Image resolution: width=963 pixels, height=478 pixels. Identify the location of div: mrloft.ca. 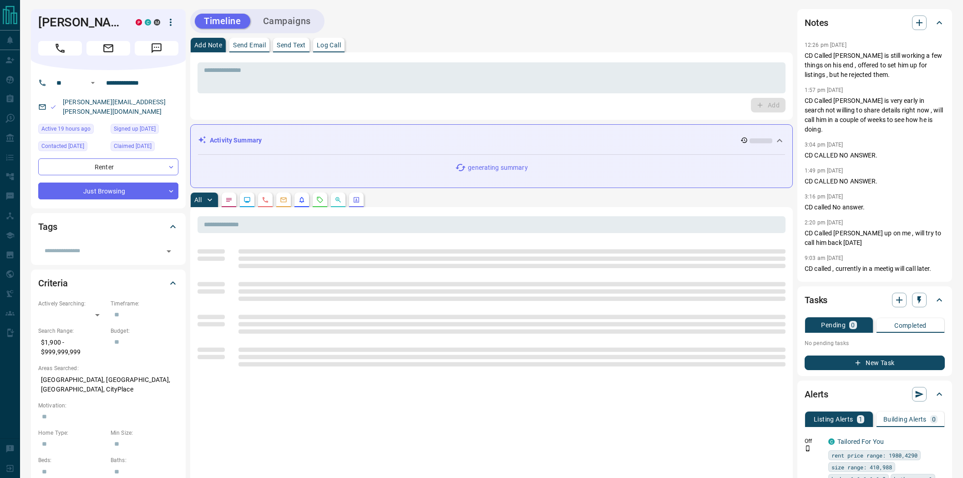
(157, 22).